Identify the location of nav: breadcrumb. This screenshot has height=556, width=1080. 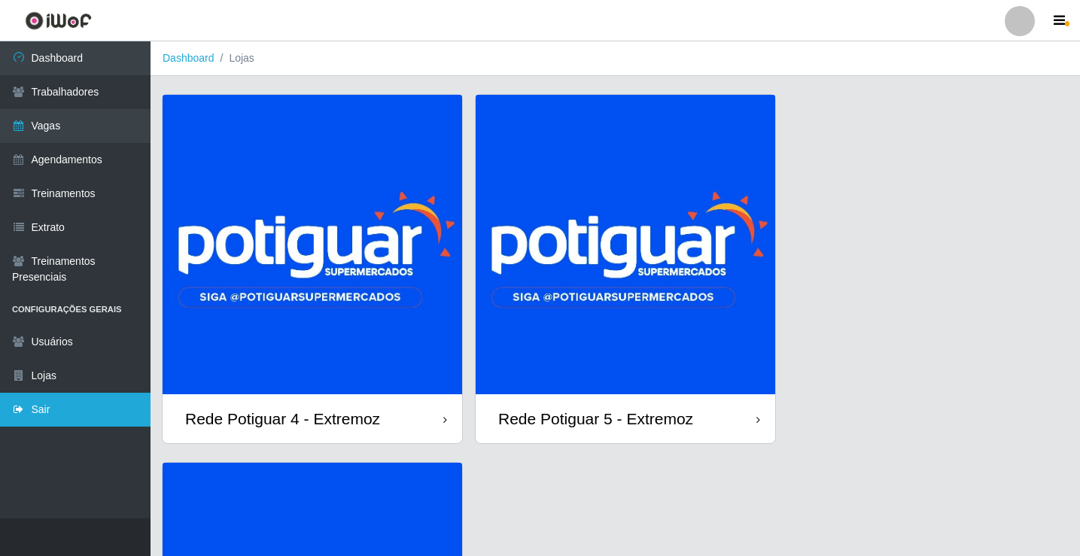
(615, 59).